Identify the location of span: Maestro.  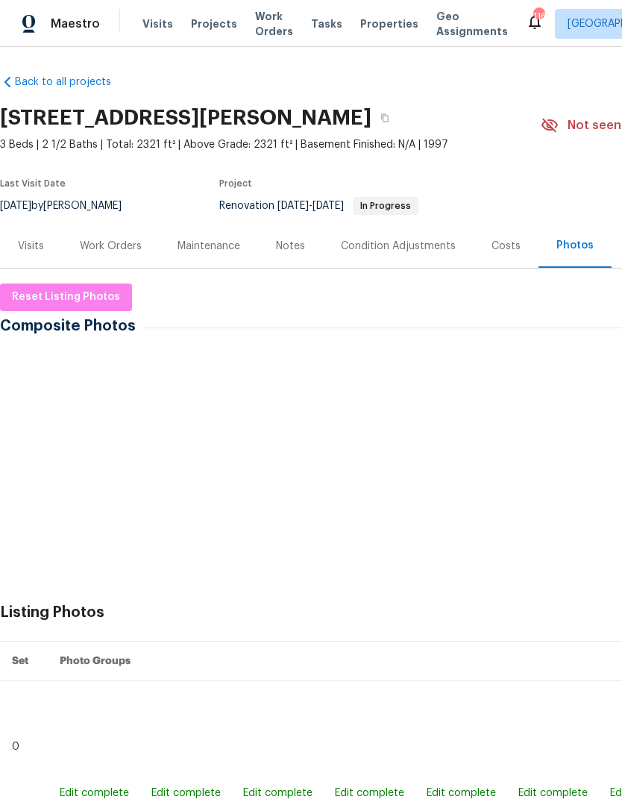
(75, 24).